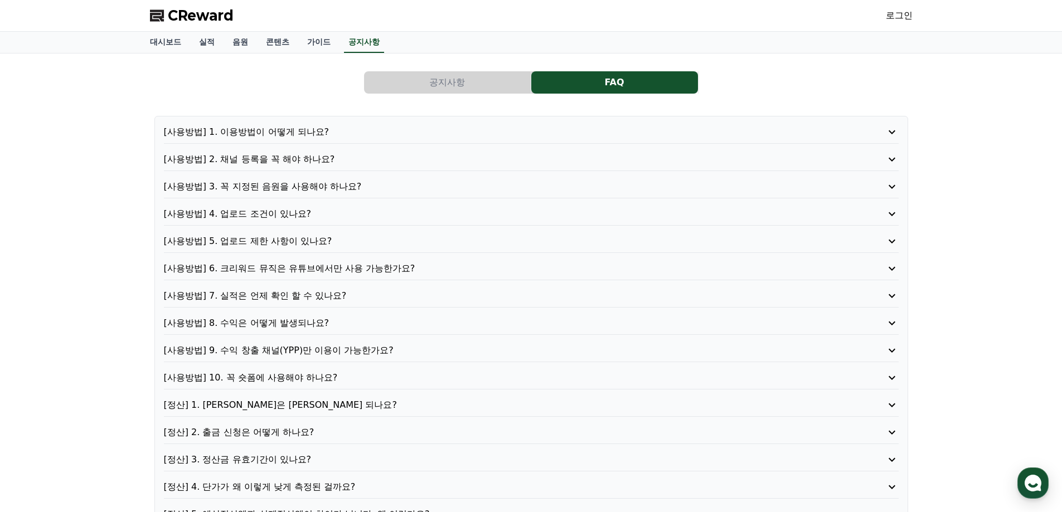  What do you see at coordinates (502, 460) in the screenshot?
I see `p: [정산] 3. 정산금 유효기간이 있나요?` at bounding box center [502, 460].